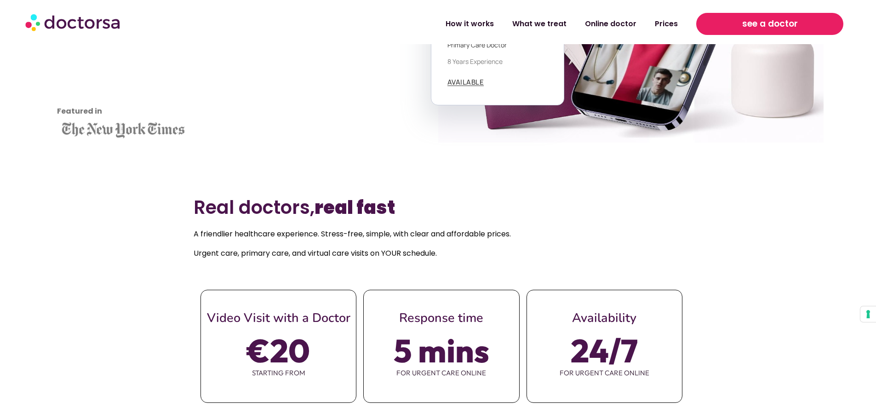 This screenshot has width=876, height=419. What do you see at coordinates (498, 45) in the screenshot?
I see `p: Primary care doctor` at bounding box center [498, 45].